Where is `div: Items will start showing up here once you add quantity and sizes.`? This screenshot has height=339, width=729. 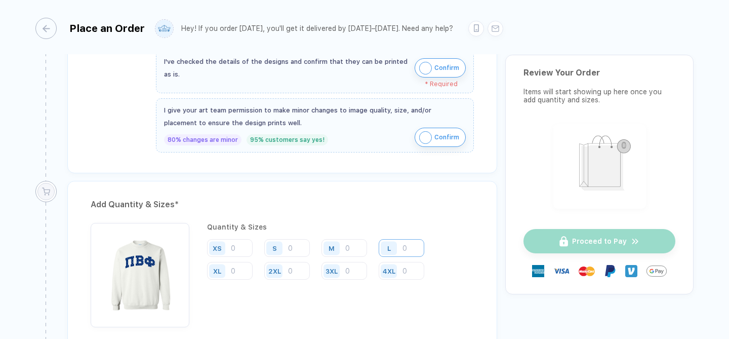
div: Items will start showing up here once you add quantity and sizes. is located at coordinates (599, 96).